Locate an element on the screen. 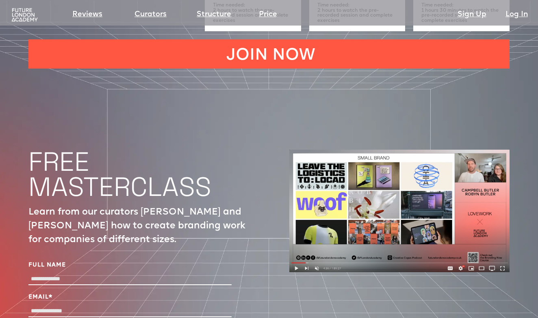 This screenshot has width=538, height=318. a: Reviews is located at coordinates (87, 15).